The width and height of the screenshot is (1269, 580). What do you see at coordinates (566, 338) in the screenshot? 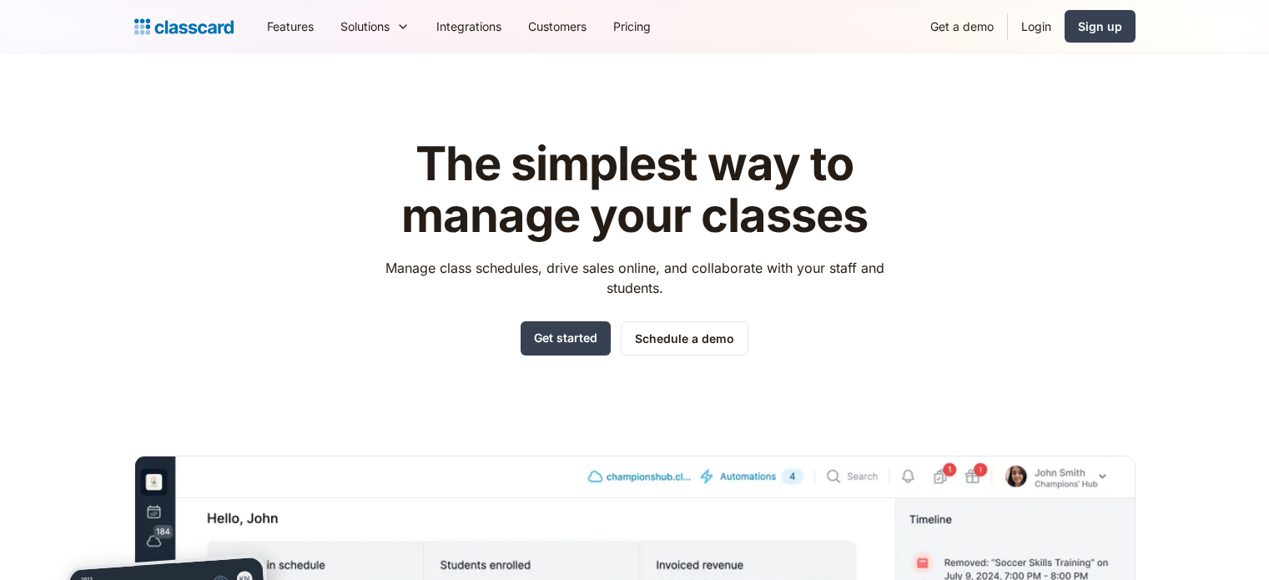
I see `a: Get started` at bounding box center [566, 338].